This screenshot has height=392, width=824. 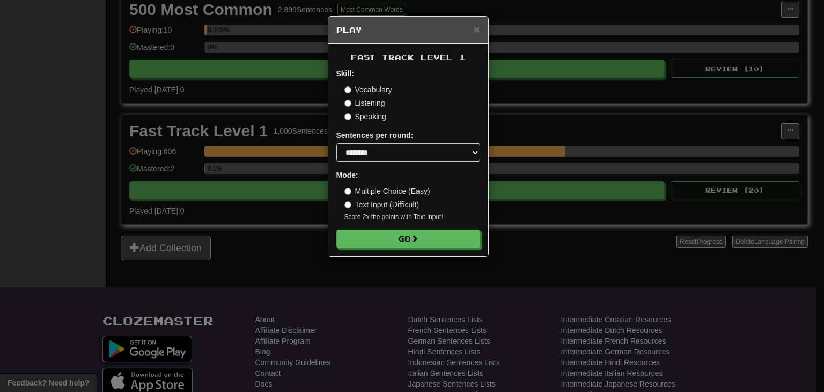 I want to click on input: Speaking, so click(x=348, y=116).